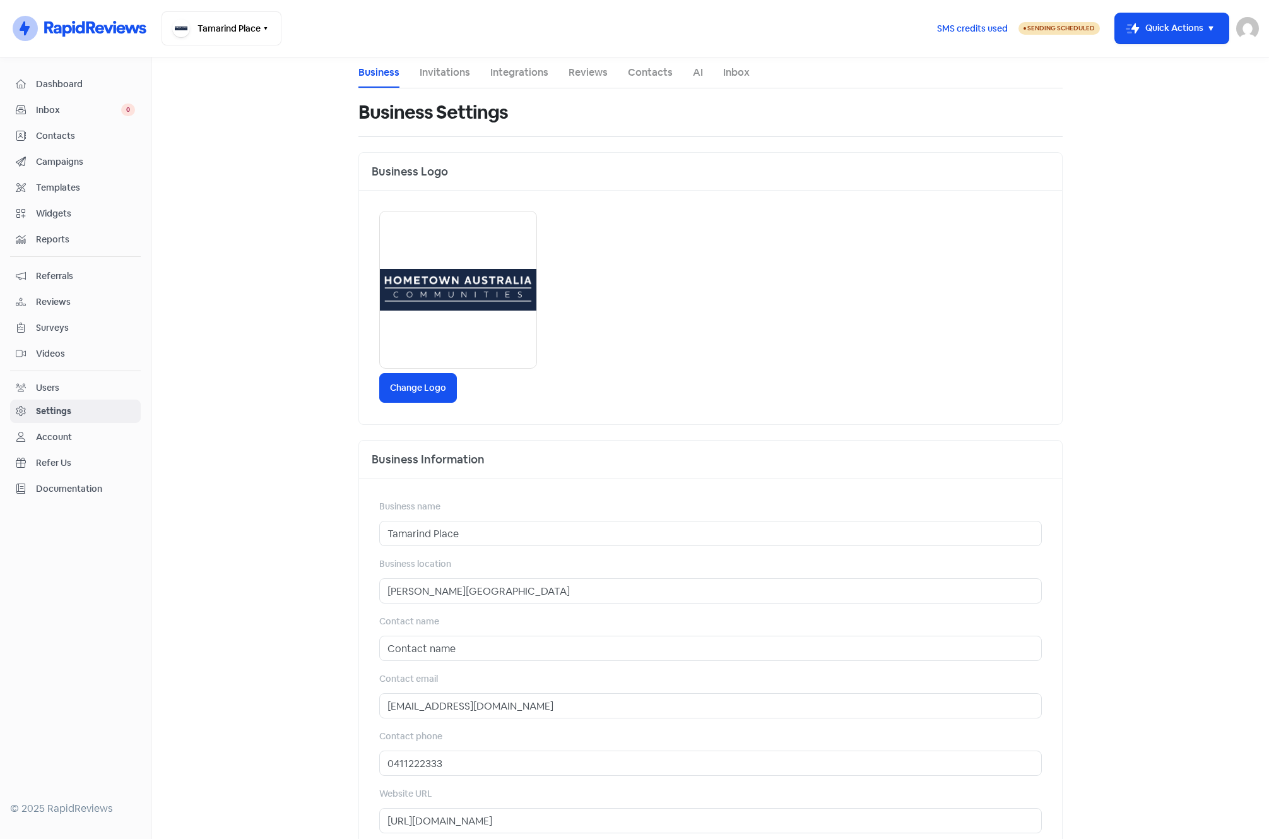  Describe the element at coordinates (75, 489) in the screenshot. I see `a: Documentation` at that location.